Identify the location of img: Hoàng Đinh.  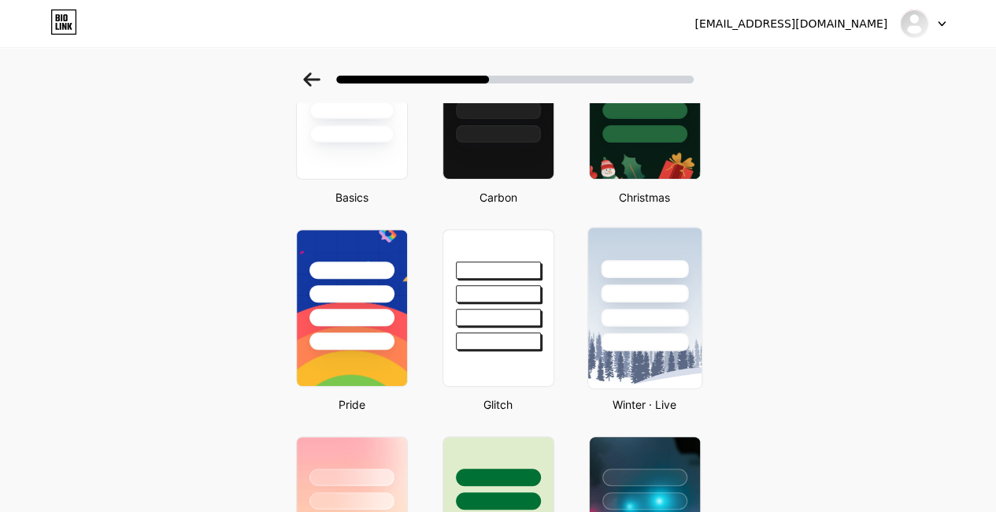
(914, 24).